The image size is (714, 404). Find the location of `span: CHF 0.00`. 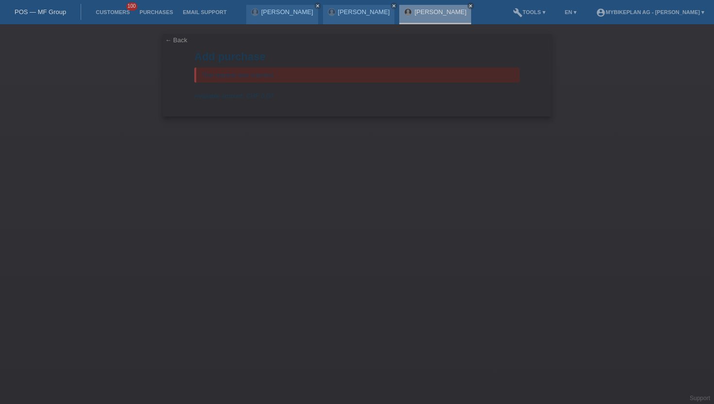

span: CHF 0.00 is located at coordinates (260, 96).